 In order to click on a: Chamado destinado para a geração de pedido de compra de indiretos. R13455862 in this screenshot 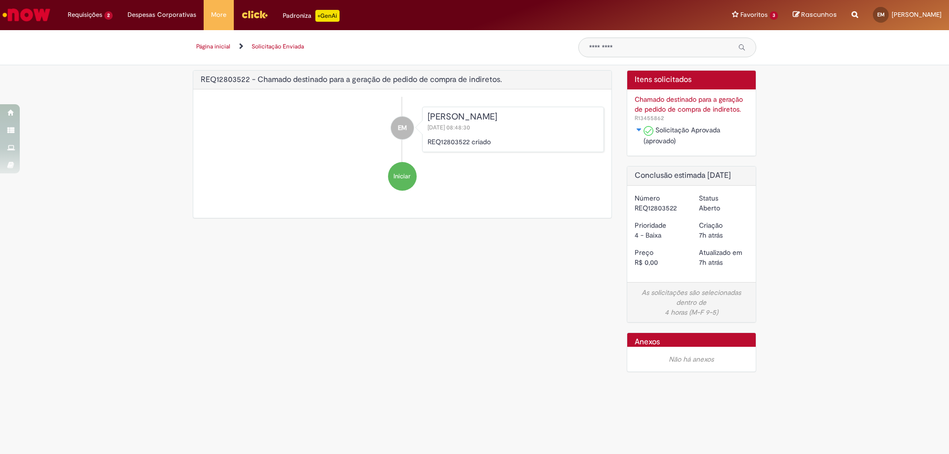, I will do `click(692, 108)`.